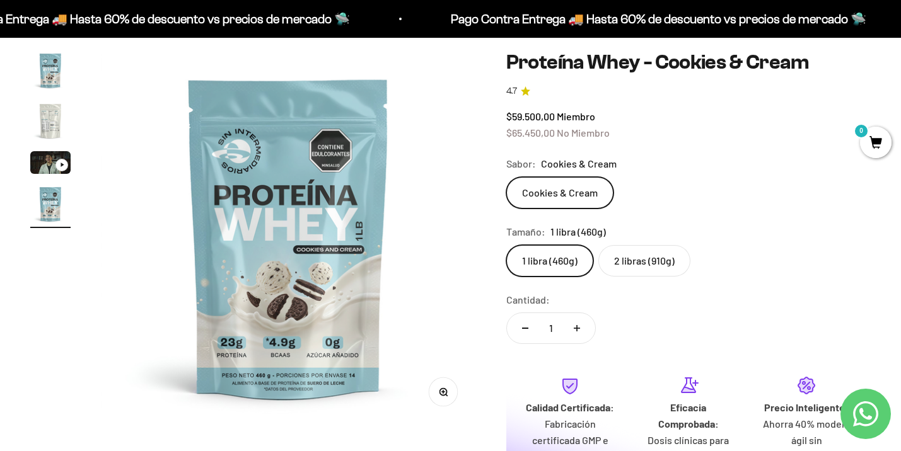 Image resolution: width=901 pixels, height=451 pixels. I want to click on span: $65.450,00, so click(530, 132).